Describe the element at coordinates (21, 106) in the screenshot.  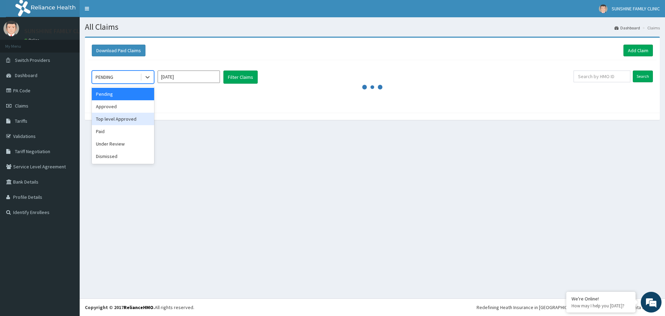
I see `span: Claims` at that location.